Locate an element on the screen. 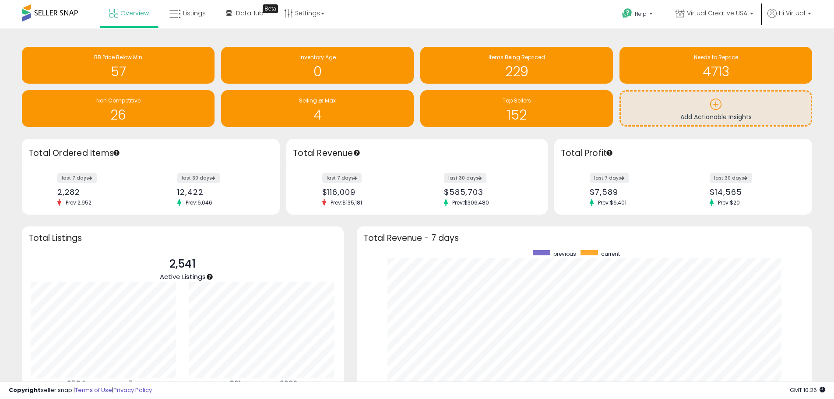  span: 2025-09-8 10:26 GMT is located at coordinates (808, 390).